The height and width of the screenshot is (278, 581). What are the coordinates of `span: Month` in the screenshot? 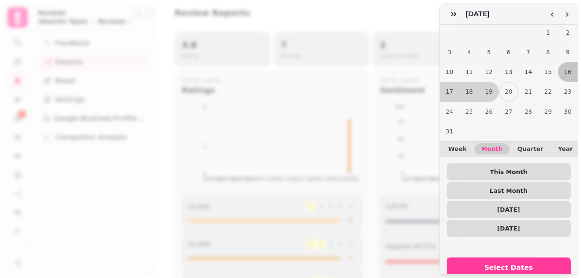 It's located at (492, 149).